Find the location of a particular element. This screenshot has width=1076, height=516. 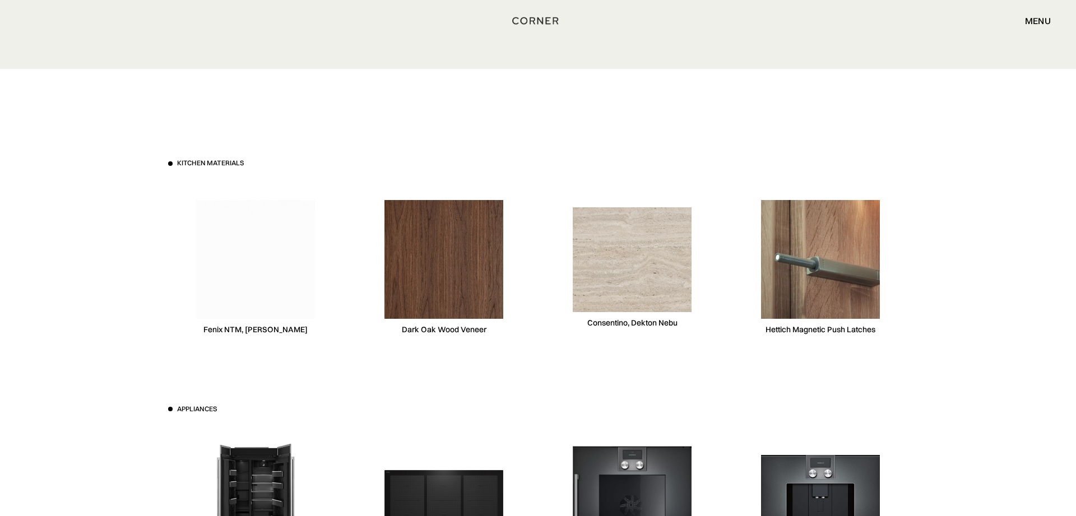

div: Hettich Magnetic Push Latches is located at coordinates (820, 329).